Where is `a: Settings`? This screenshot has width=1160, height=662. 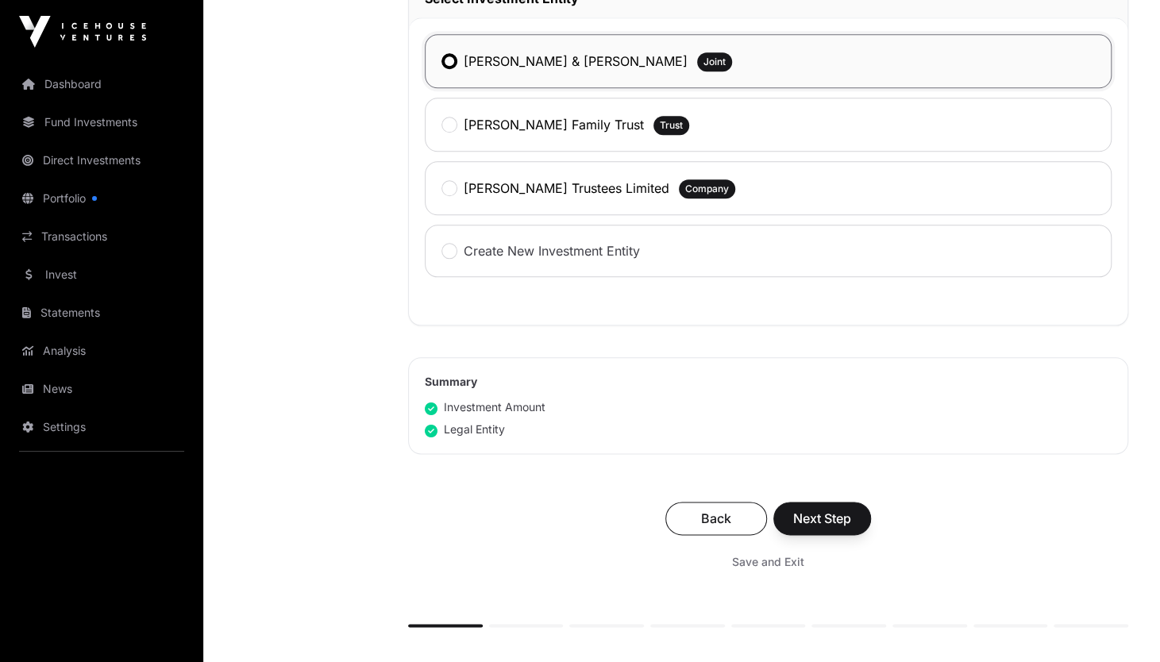 a: Settings is located at coordinates (102, 427).